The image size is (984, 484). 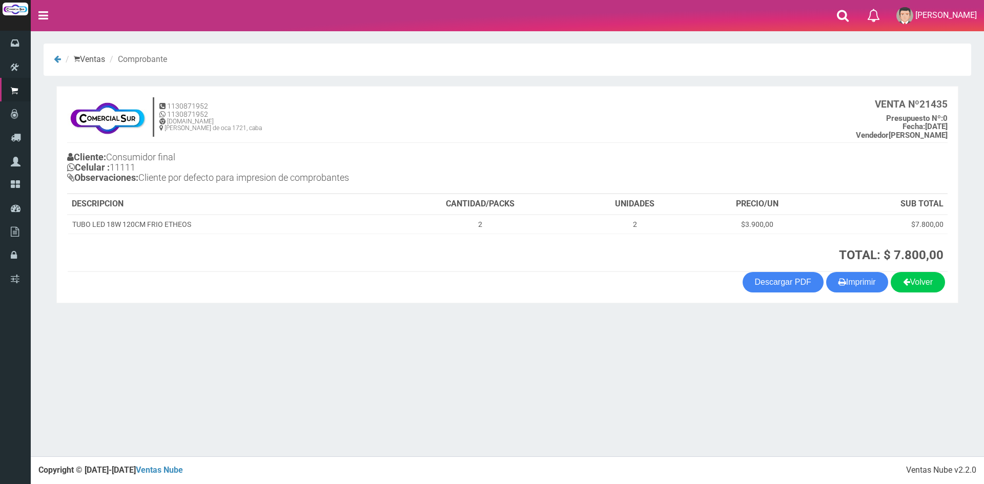 What do you see at coordinates (107, 117) in the screenshot?
I see `img: f695dc5f3a855ddc19300c990e0c55a2.jpg` at bounding box center [107, 117].